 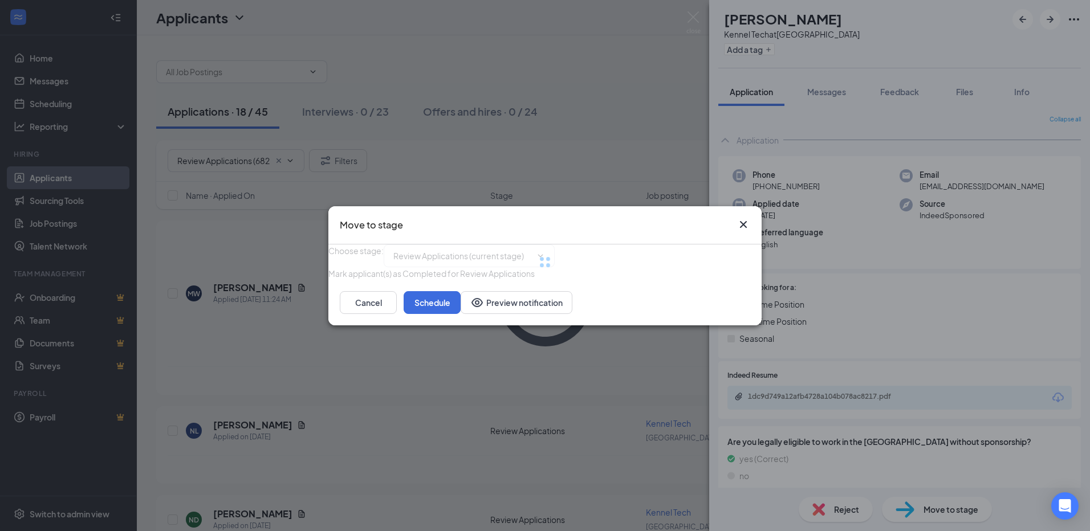 I want to click on button: Cancel, so click(x=368, y=302).